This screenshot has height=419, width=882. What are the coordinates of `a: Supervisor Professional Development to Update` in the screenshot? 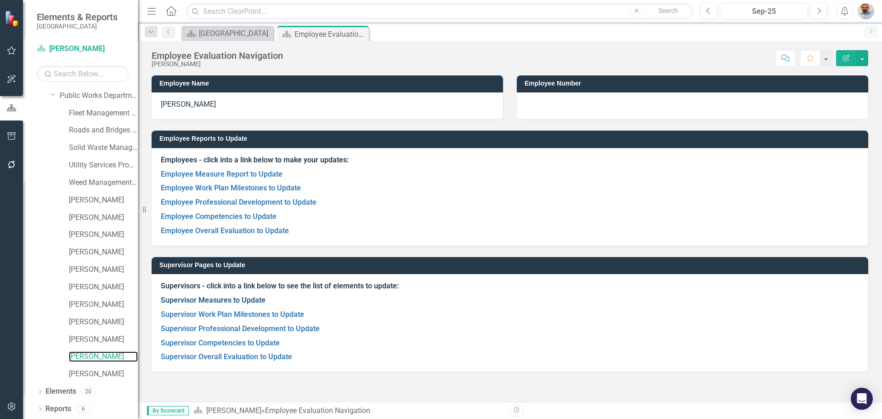 It's located at (240, 328).